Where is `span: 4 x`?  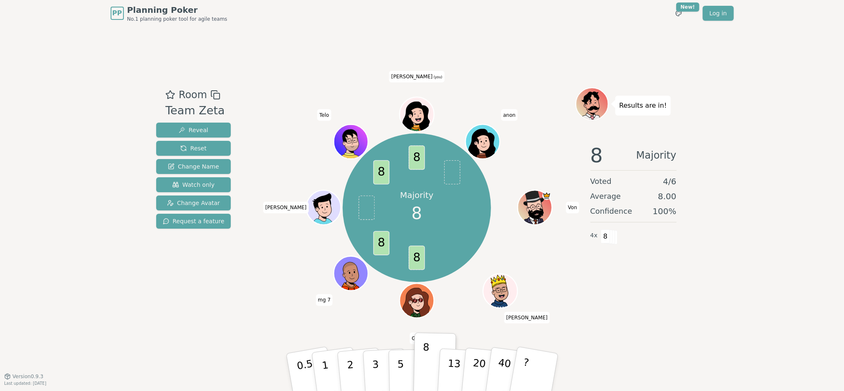 span: 4 x is located at coordinates (594, 236).